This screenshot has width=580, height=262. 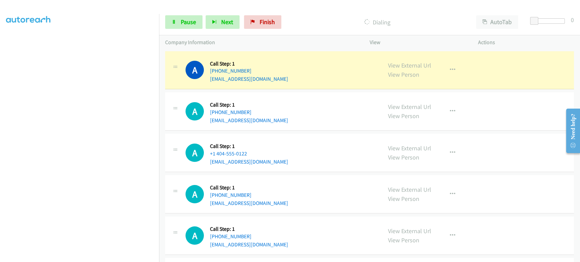 What do you see at coordinates (227, 22) in the screenshot?
I see `span: Next` at bounding box center [227, 22].